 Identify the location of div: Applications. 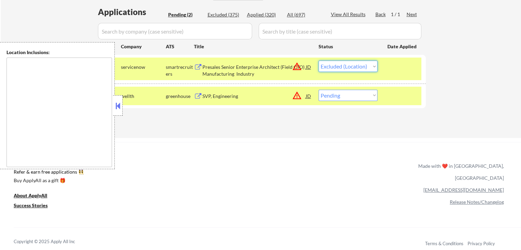
(132, 12).